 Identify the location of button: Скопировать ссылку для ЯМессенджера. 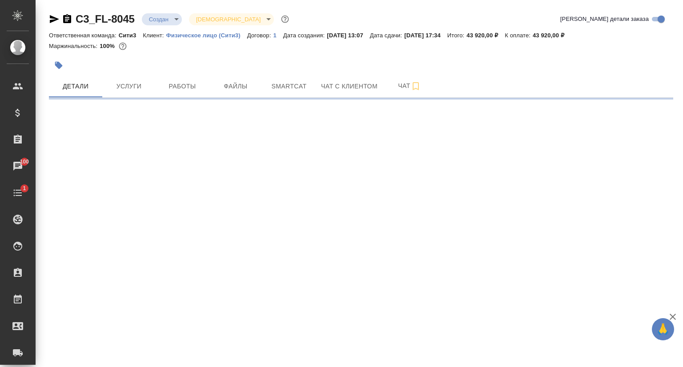
(54, 19).